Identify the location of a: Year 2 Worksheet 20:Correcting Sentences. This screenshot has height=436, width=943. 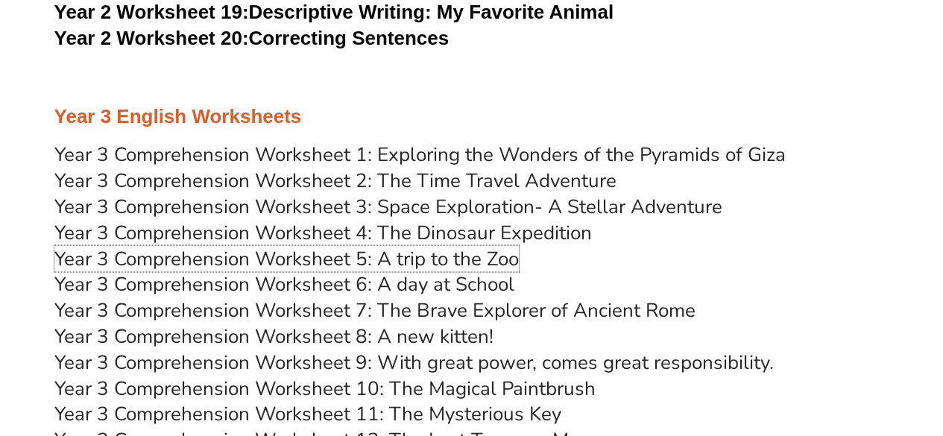
(252, 38).